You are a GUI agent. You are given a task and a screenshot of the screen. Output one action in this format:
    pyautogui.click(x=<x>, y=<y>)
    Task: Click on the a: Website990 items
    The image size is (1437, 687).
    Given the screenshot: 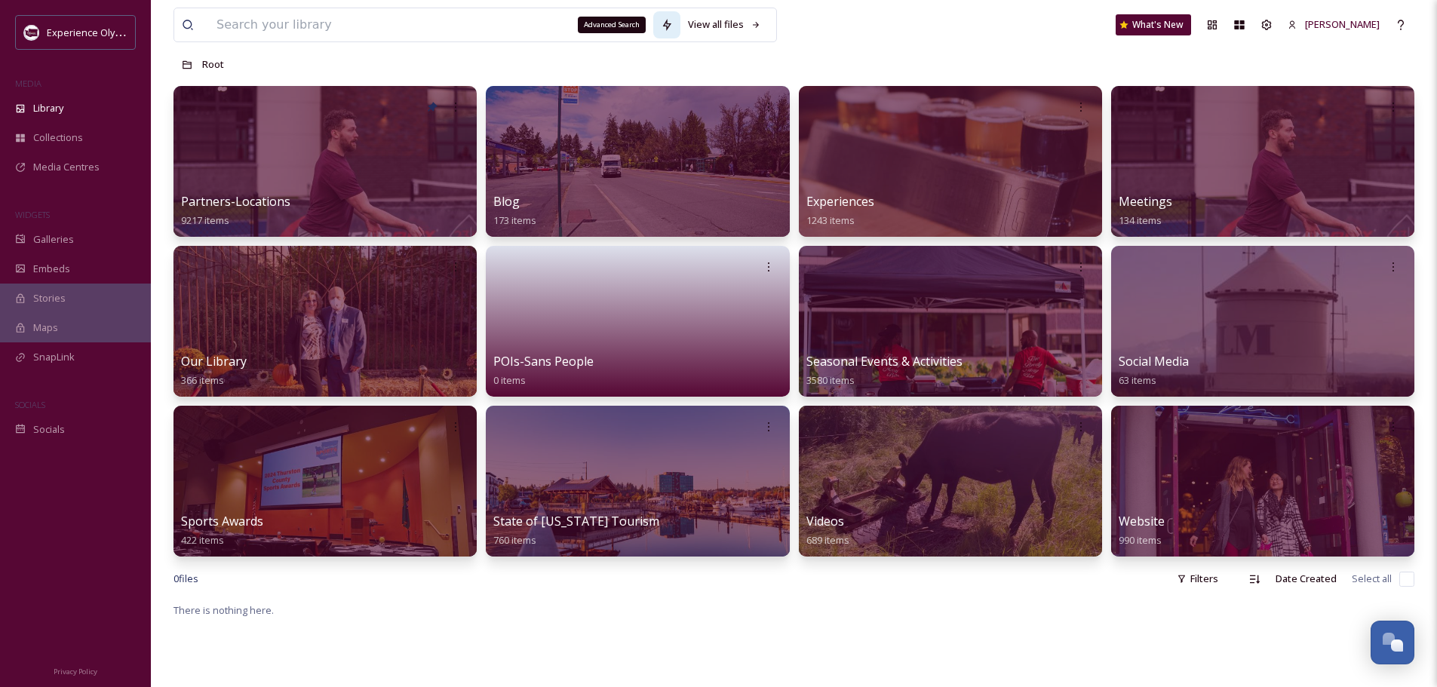 What is the action you would take?
    pyautogui.click(x=1141, y=530)
    